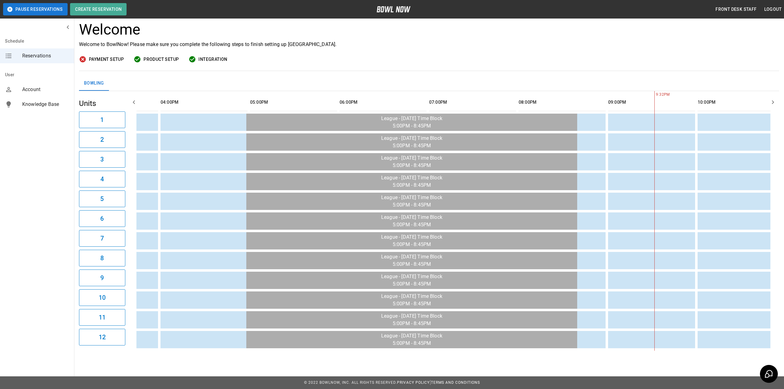 The height and width of the screenshot is (389, 784). I want to click on span: Knowledge Base, so click(46, 104).